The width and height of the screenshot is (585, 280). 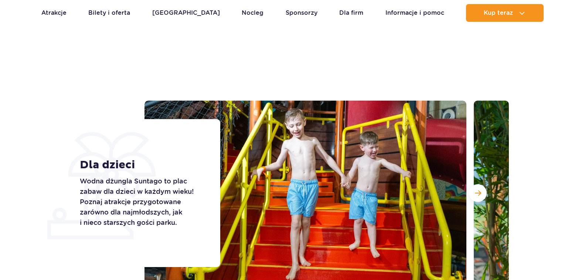 What do you see at coordinates (54, 13) in the screenshot?
I see `a: Atrakcje` at bounding box center [54, 13].